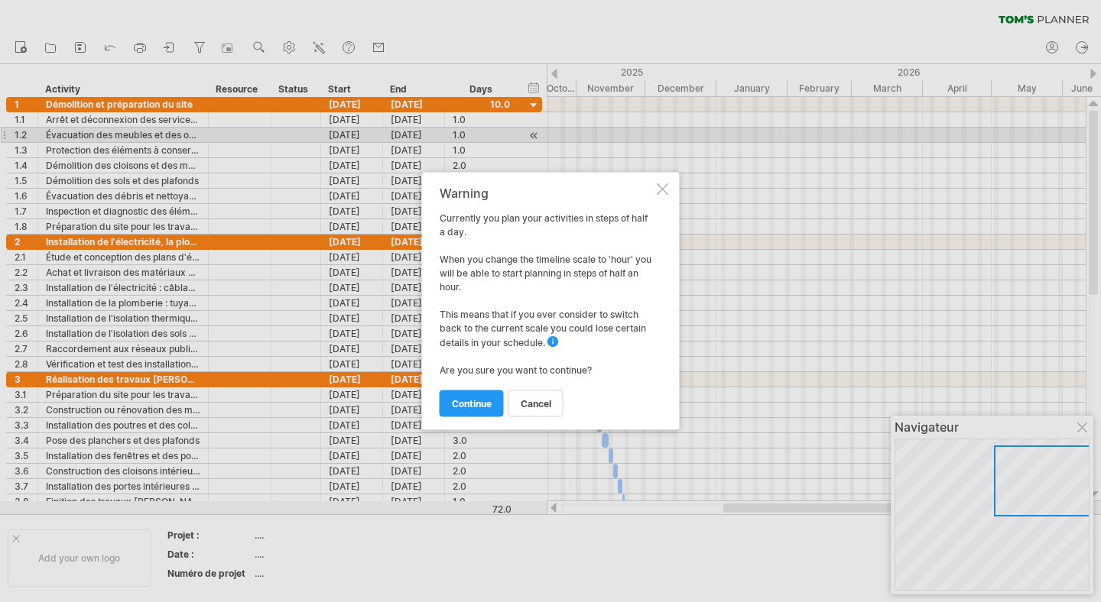 This screenshot has height=602, width=1101. I want to click on div: Warning, so click(547, 193).